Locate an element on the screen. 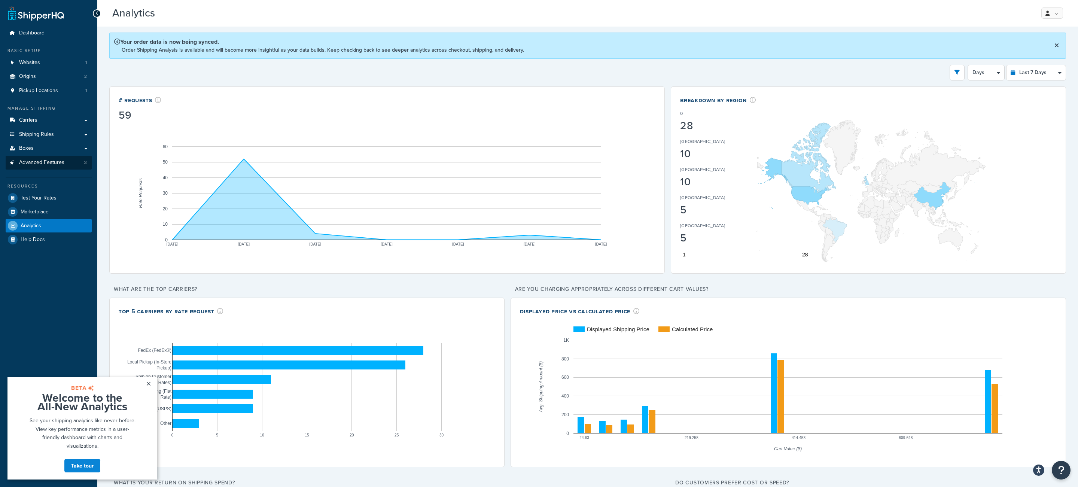  div: Top 5 Carriers by Rate Request is located at coordinates (171, 311).